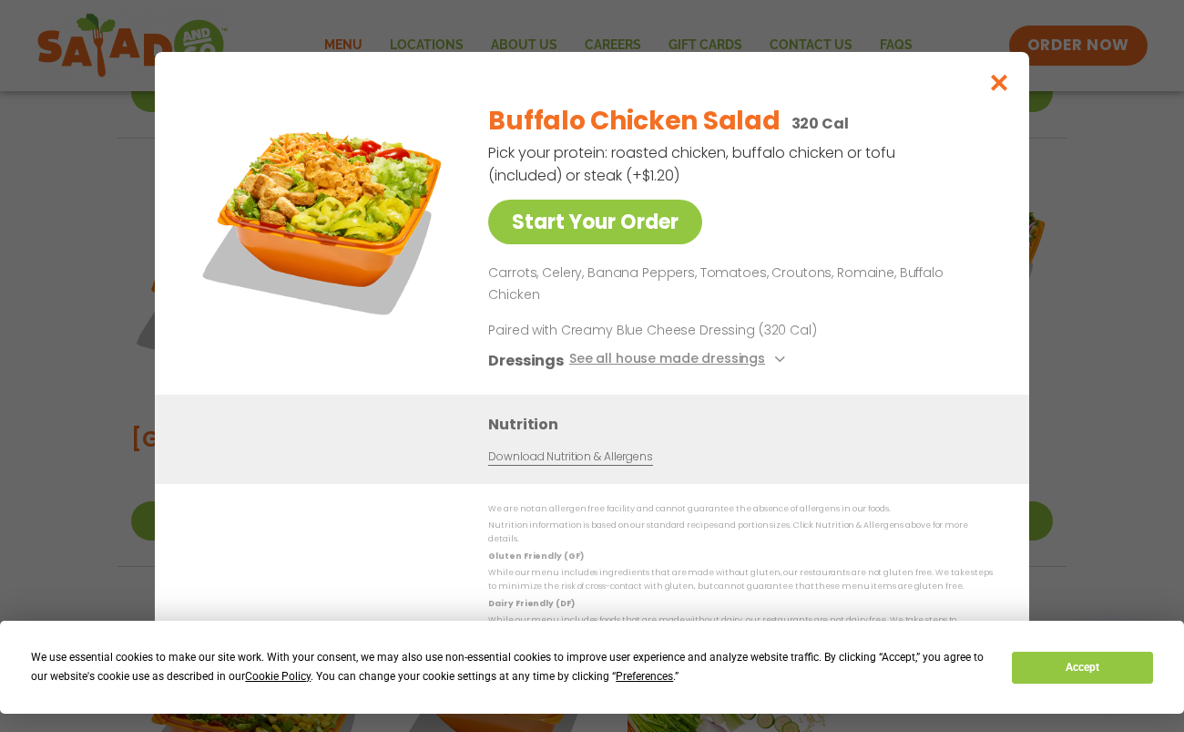 Image resolution: width=1184 pixels, height=732 pixels. I want to click on img: Featured product photo for Buffalo Chicken Salad, so click(323, 216).